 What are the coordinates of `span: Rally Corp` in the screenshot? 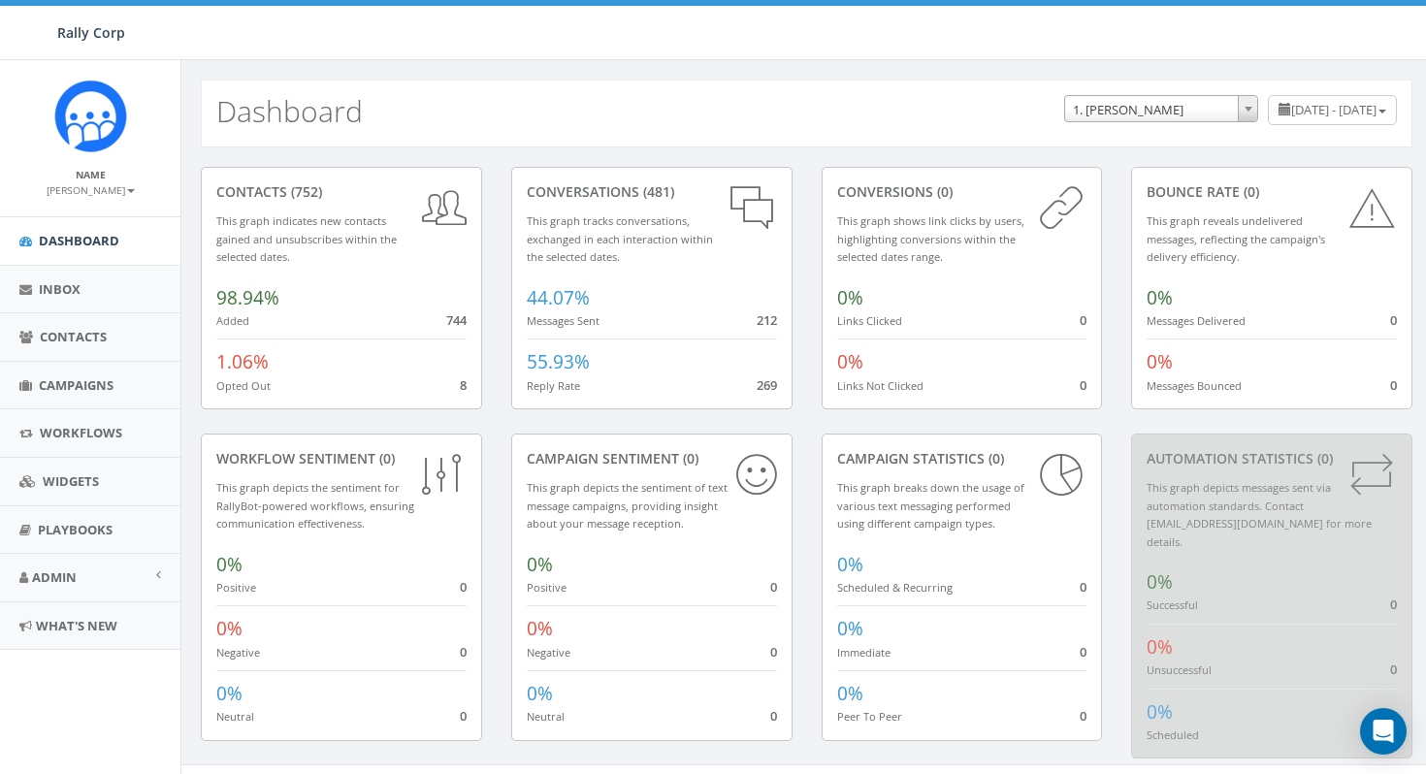 It's located at (91, 32).